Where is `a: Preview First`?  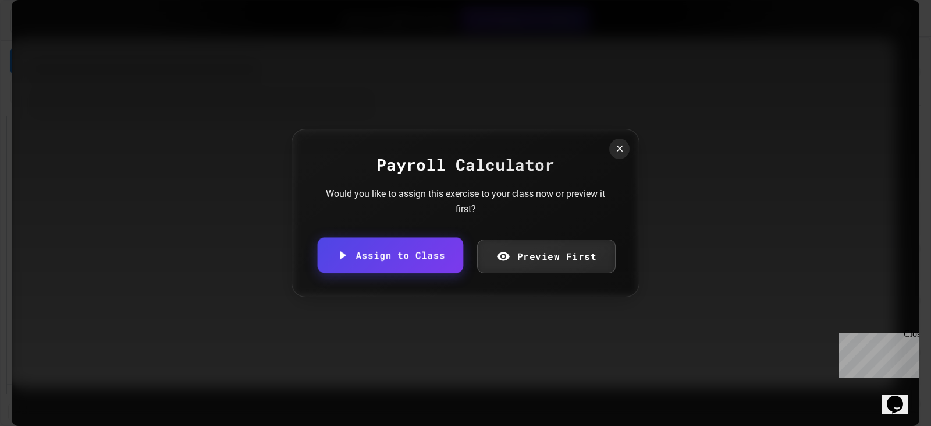
a: Preview First is located at coordinates (547, 256).